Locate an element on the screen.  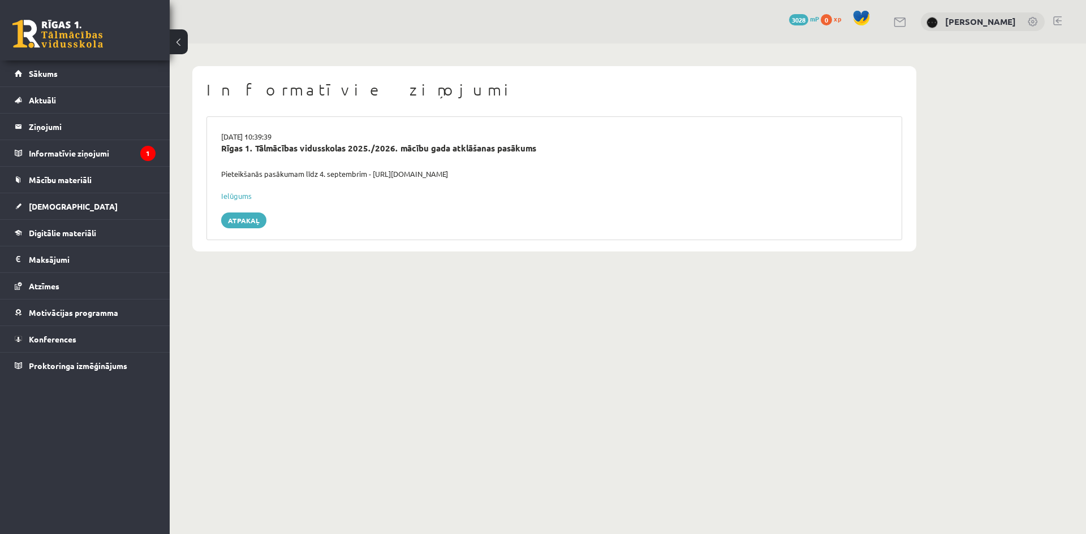
span: Proktoringa izmēģinājums is located at coordinates (78, 366).